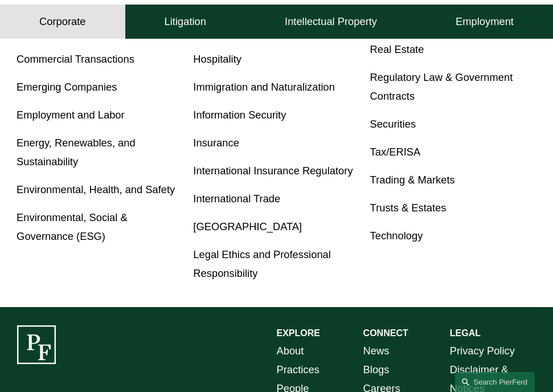 The image size is (553, 392). What do you see at coordinates (75, 59) in the screenshot?
I see `a: Commercial Transactions` at bounding box center [75, 59].